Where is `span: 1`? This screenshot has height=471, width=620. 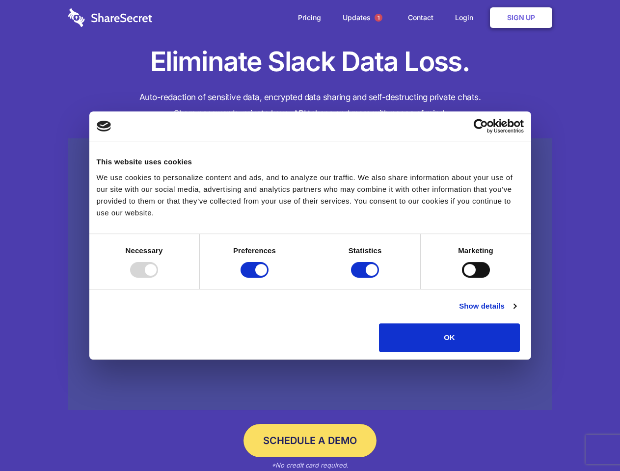 span: 1 is located at coordinates (378, 18).